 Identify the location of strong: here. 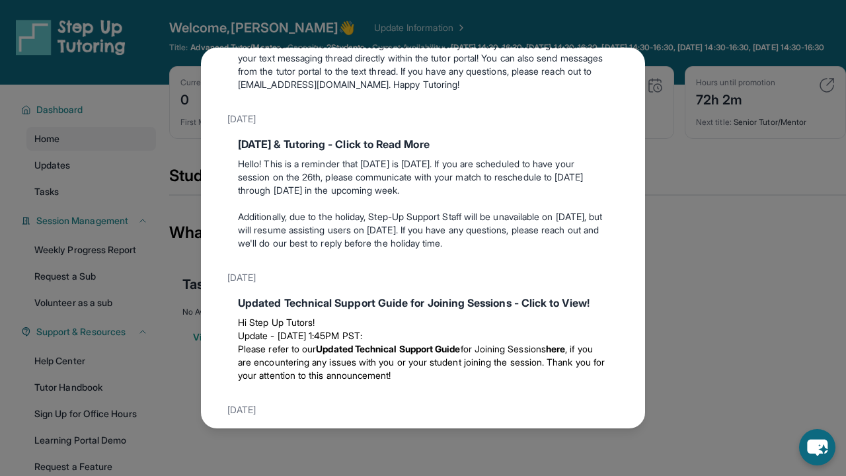
(555, 348).